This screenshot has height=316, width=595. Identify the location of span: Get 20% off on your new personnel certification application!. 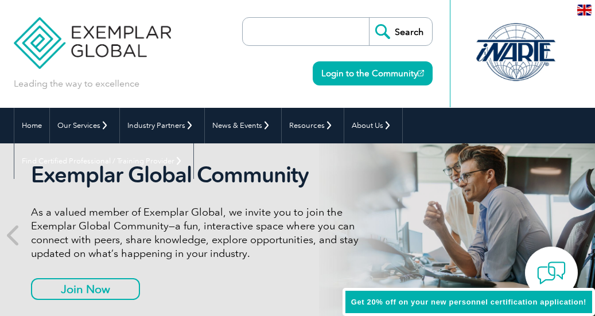
(469, 302).